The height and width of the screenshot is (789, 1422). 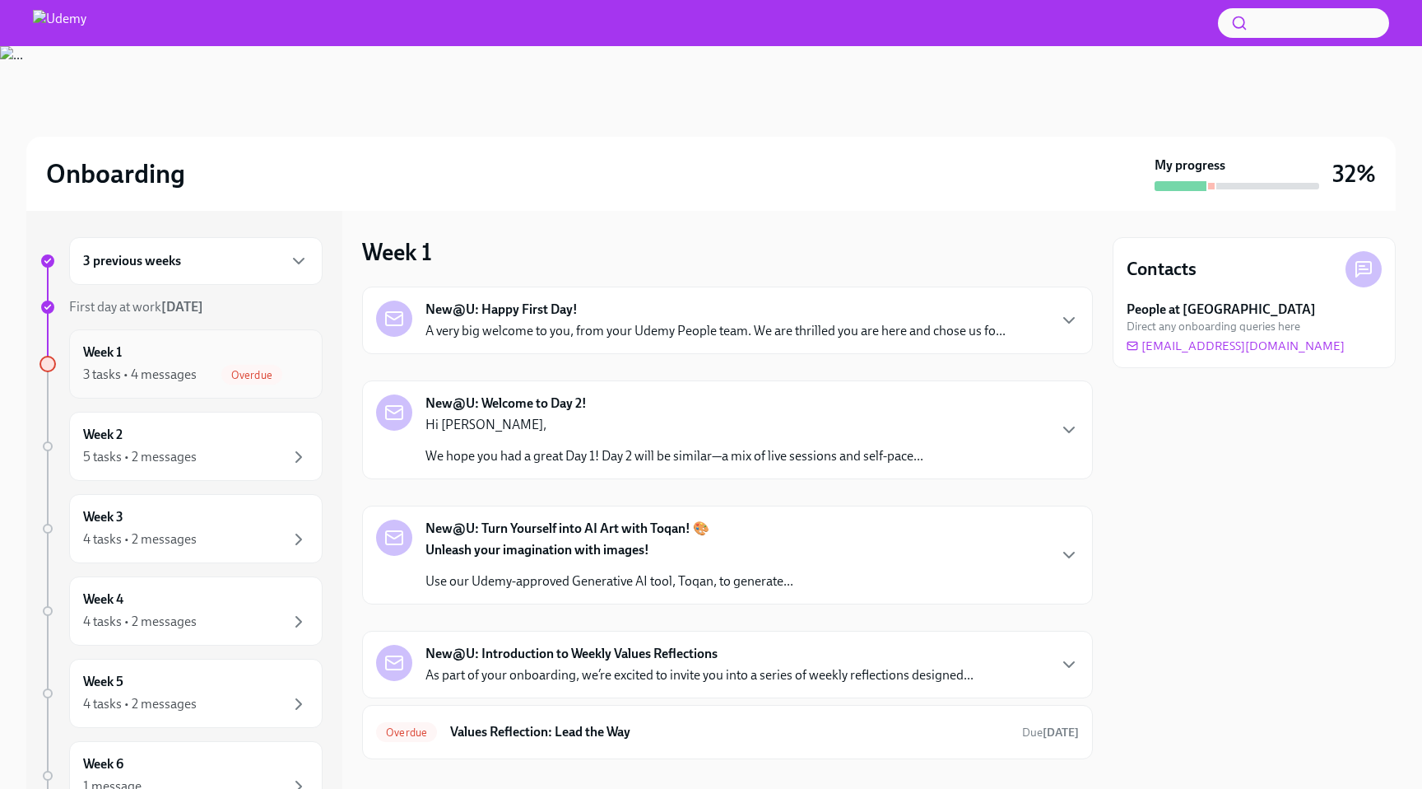 What do you see at coordinates (103, 764) in the screenshot?
I see `h6: Week 6` at bounding box center [103, 764].